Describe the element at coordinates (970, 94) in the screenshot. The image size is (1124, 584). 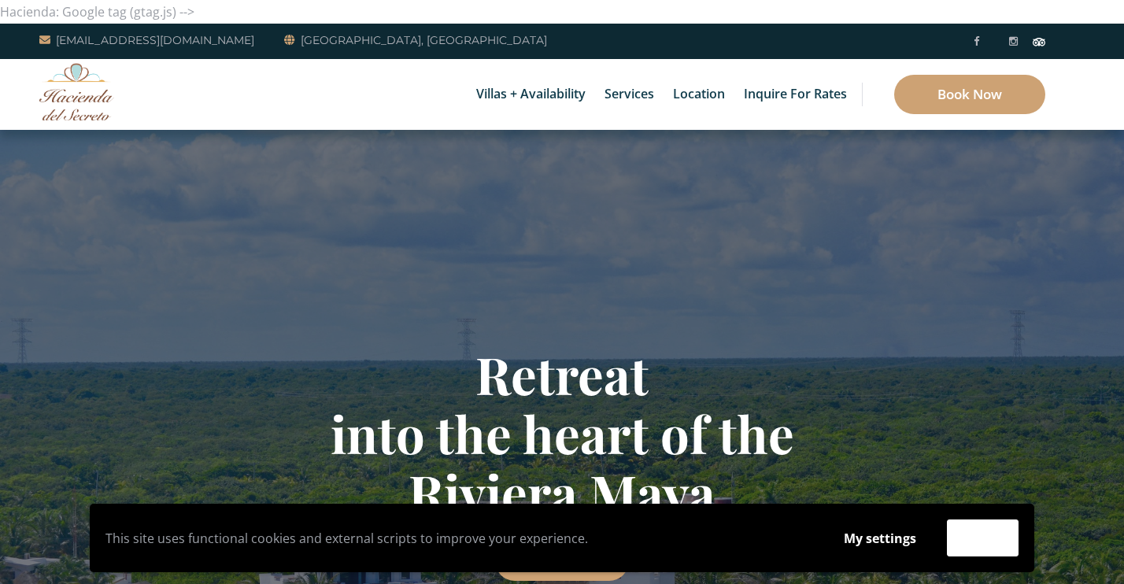
I see `a: Book Now` at that location.